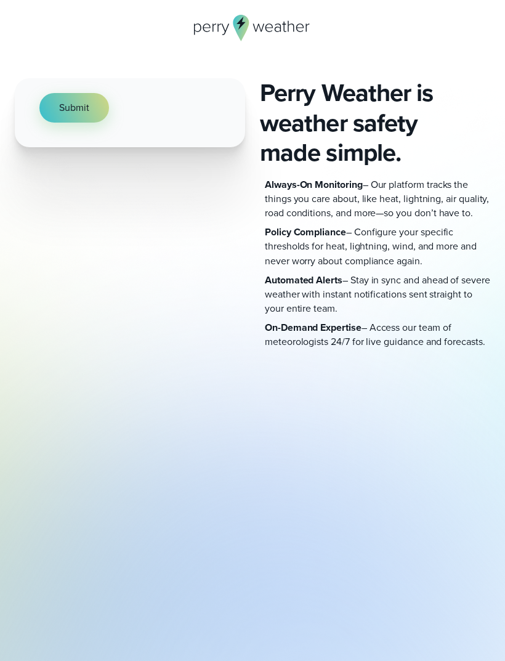 This screenshot has width=505, height=661. Describe the element at coordinates (313, 184) in the screenshot. I see `strong: Always-On Monitoring` at that location.